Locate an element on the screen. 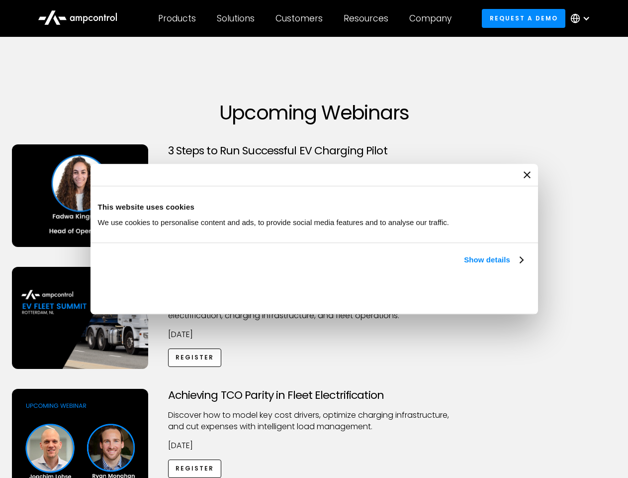 This screenshot has height=478, width=628. span: We use cookies to personalise content and ads, to provide social media features and to analyse ou... is located at coordinates (274, 222).